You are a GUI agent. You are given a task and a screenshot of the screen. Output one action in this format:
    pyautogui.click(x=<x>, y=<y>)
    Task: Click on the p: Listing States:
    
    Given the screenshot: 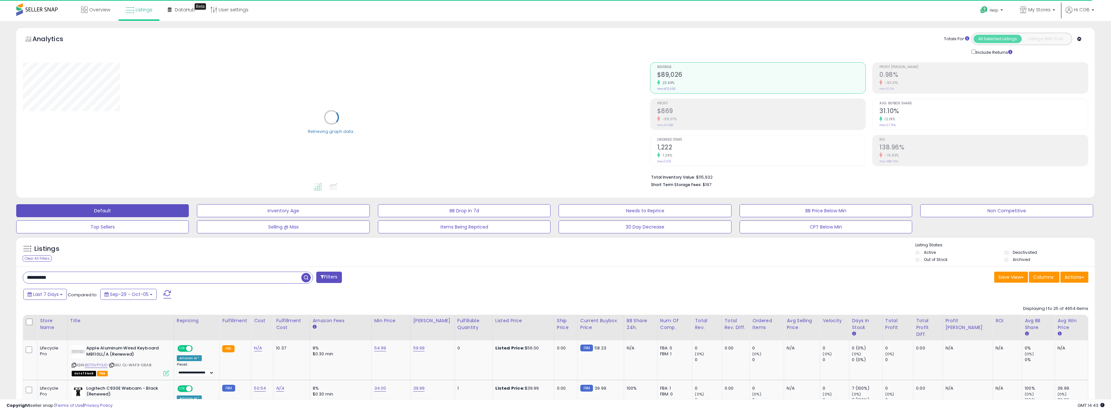 What is the action you would take?
    pyautogui.click(x=1005, y=245)
    